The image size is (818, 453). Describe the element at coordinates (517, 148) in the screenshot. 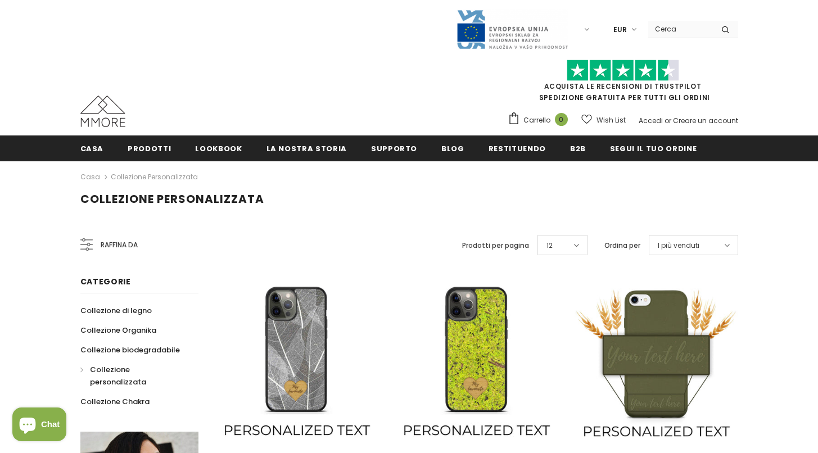

I see `span: Restituendo` at that location.